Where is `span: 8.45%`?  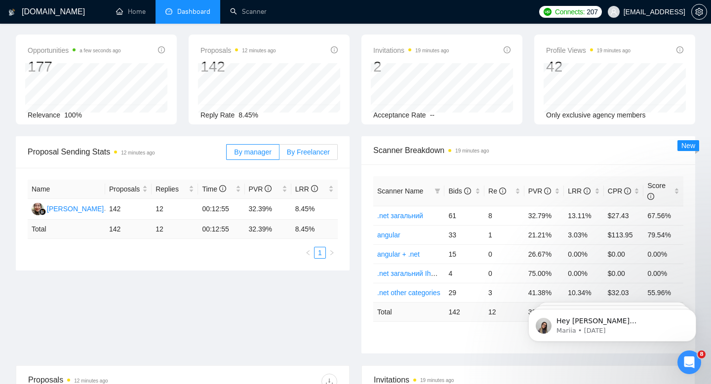 span: 8.45% is located at coordinates (248, 115).